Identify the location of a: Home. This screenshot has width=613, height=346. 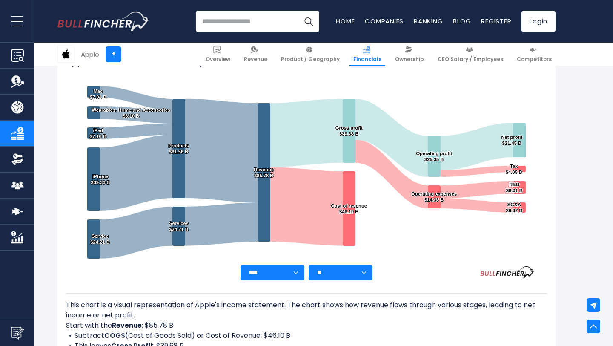
(345, 21).